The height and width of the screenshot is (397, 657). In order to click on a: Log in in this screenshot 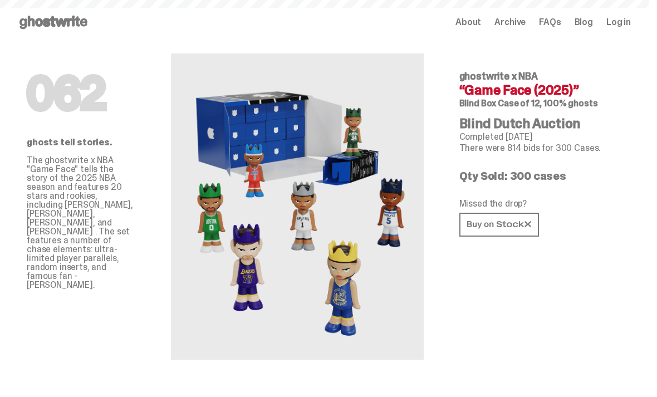, I will do `click(619, 22)`.